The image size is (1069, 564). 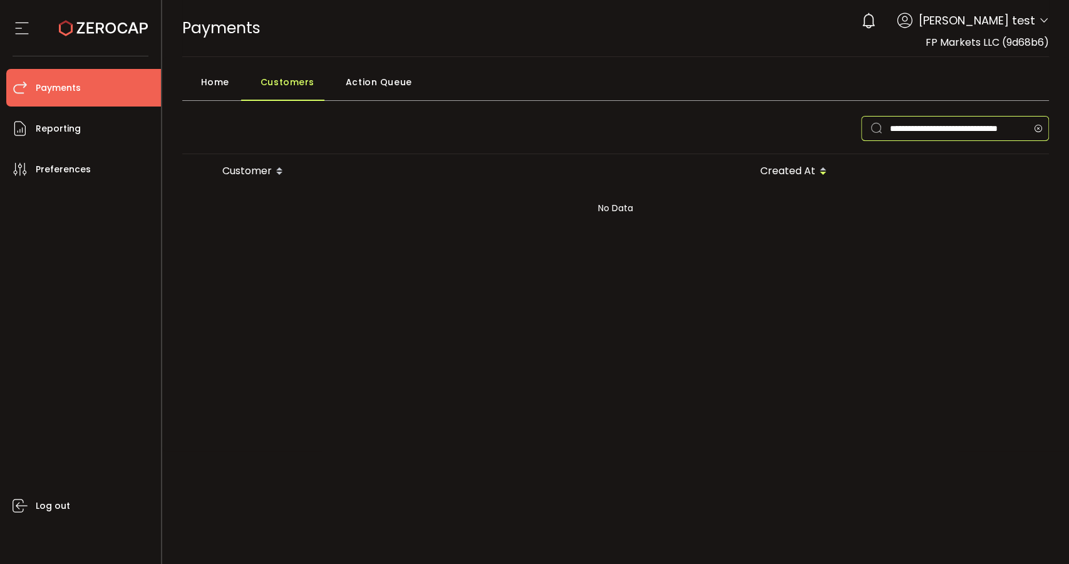 I want to click on span: FP Markets LLC (9d68b6), so click(x=987, y=42).